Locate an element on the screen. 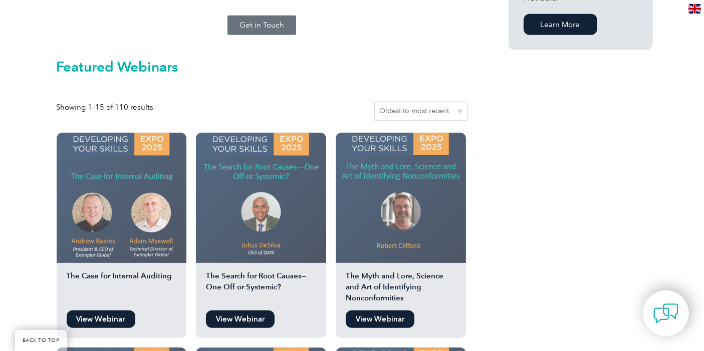 Image resolution: width=704 pixels, height=351 pixels. select: Shop order is located at coordinates (421, 111).